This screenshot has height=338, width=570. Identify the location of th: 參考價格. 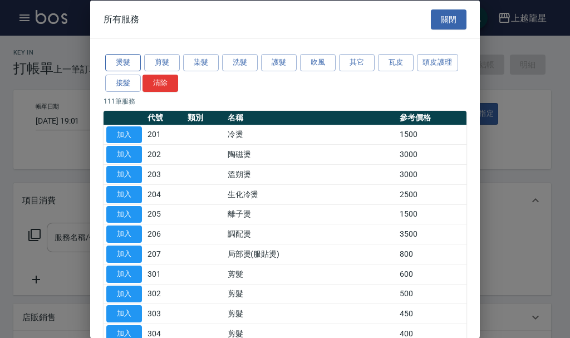
(431, 117).